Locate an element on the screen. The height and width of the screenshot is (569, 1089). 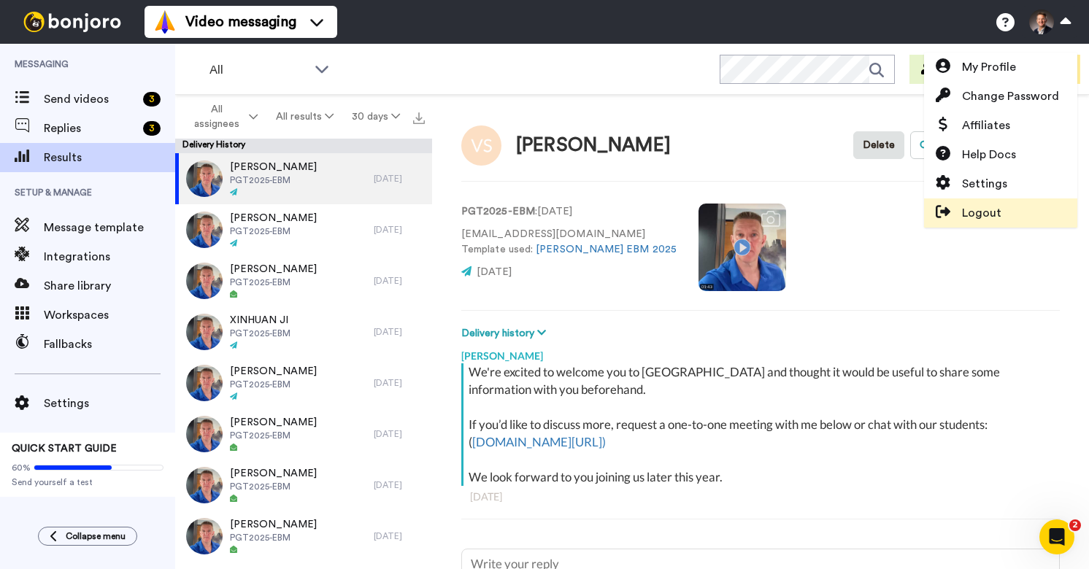
span: Message template is located at coordinates (110, 228).